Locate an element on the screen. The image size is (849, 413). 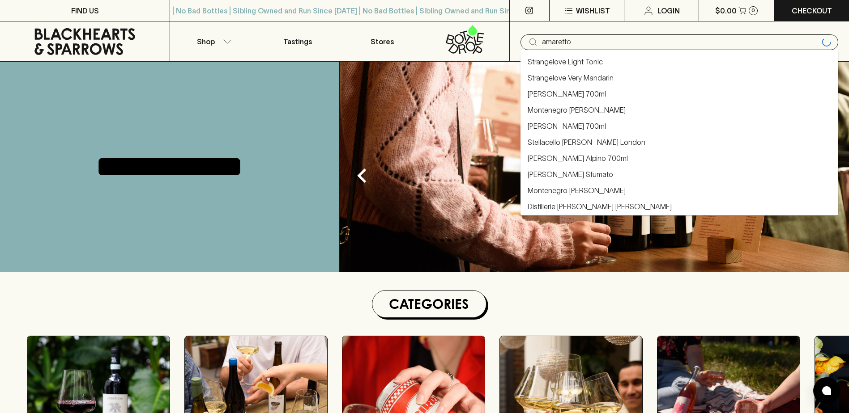
p: Stores is located at coordinates (382, 42).